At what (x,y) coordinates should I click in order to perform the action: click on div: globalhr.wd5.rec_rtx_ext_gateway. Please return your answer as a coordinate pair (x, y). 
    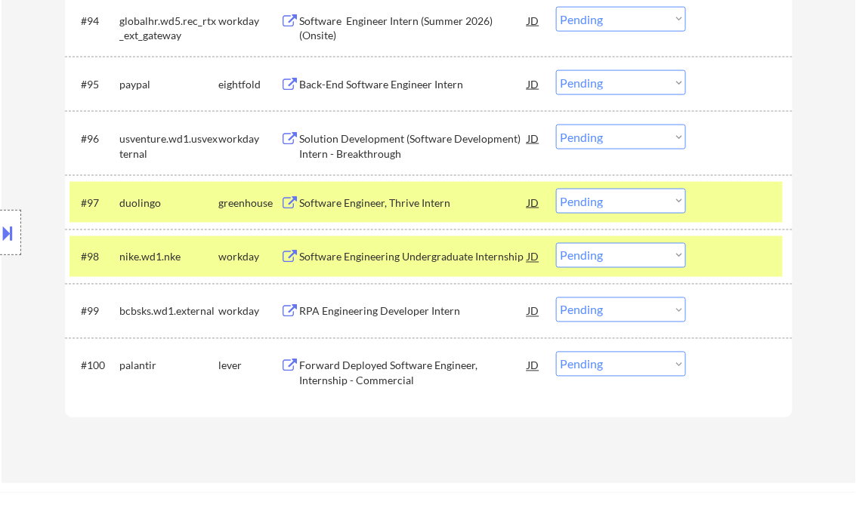
    Looking at the image, I should click on (169, 28).